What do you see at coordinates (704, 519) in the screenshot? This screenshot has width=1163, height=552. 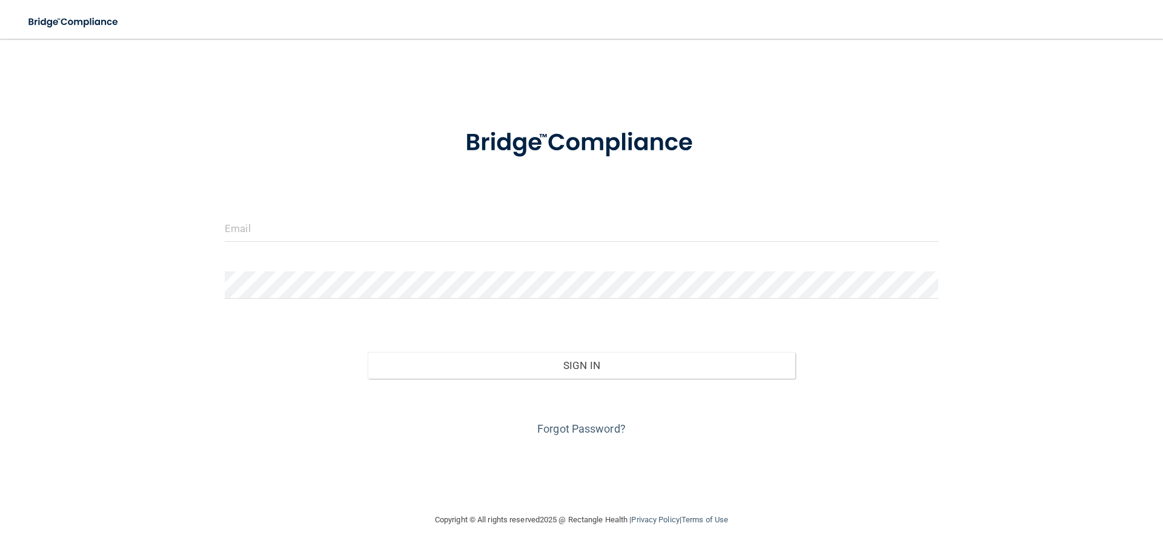 I see `a: Terms of Use` at bounding box center [704, 519].